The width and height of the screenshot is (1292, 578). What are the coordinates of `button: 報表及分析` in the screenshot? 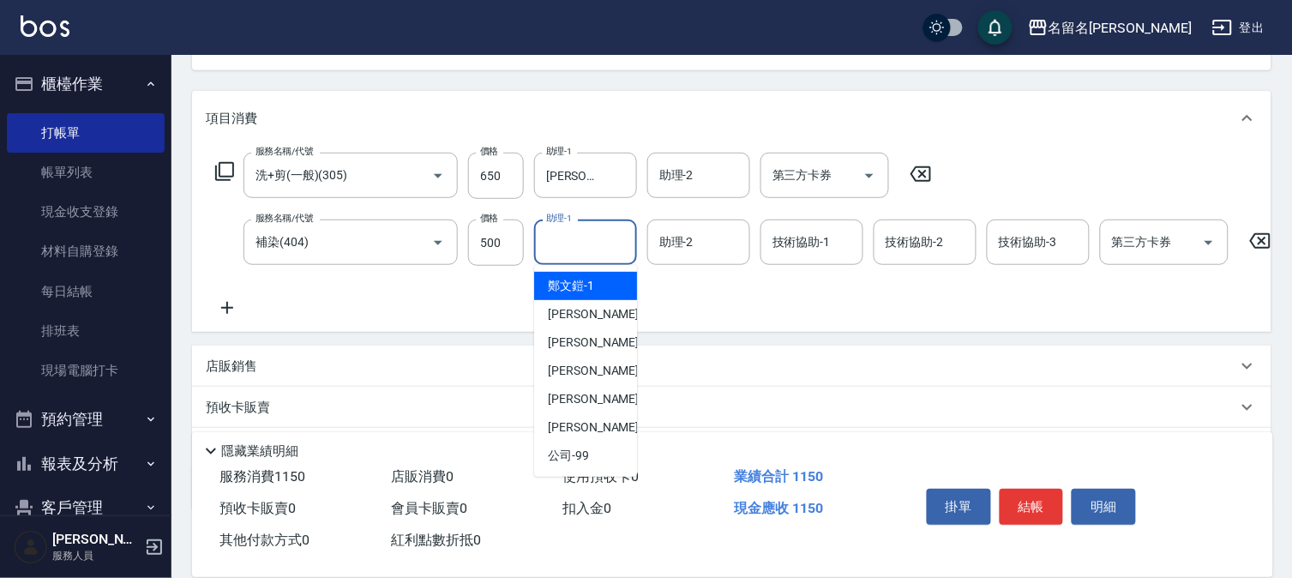 It's located at (86, 464).